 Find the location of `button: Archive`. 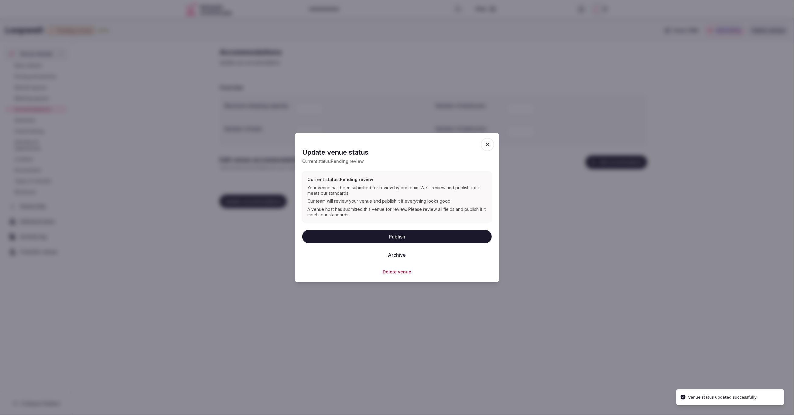

button: Archive is located at coordinates (397, 255).